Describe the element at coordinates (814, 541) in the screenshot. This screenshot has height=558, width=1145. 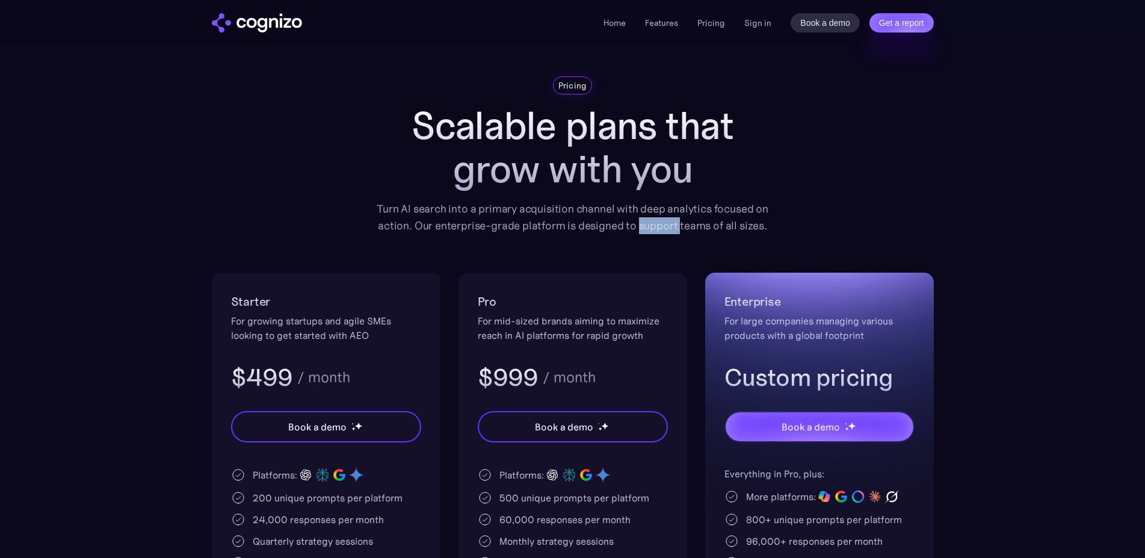
I see `div: 96,000+ responses per month` at that location.